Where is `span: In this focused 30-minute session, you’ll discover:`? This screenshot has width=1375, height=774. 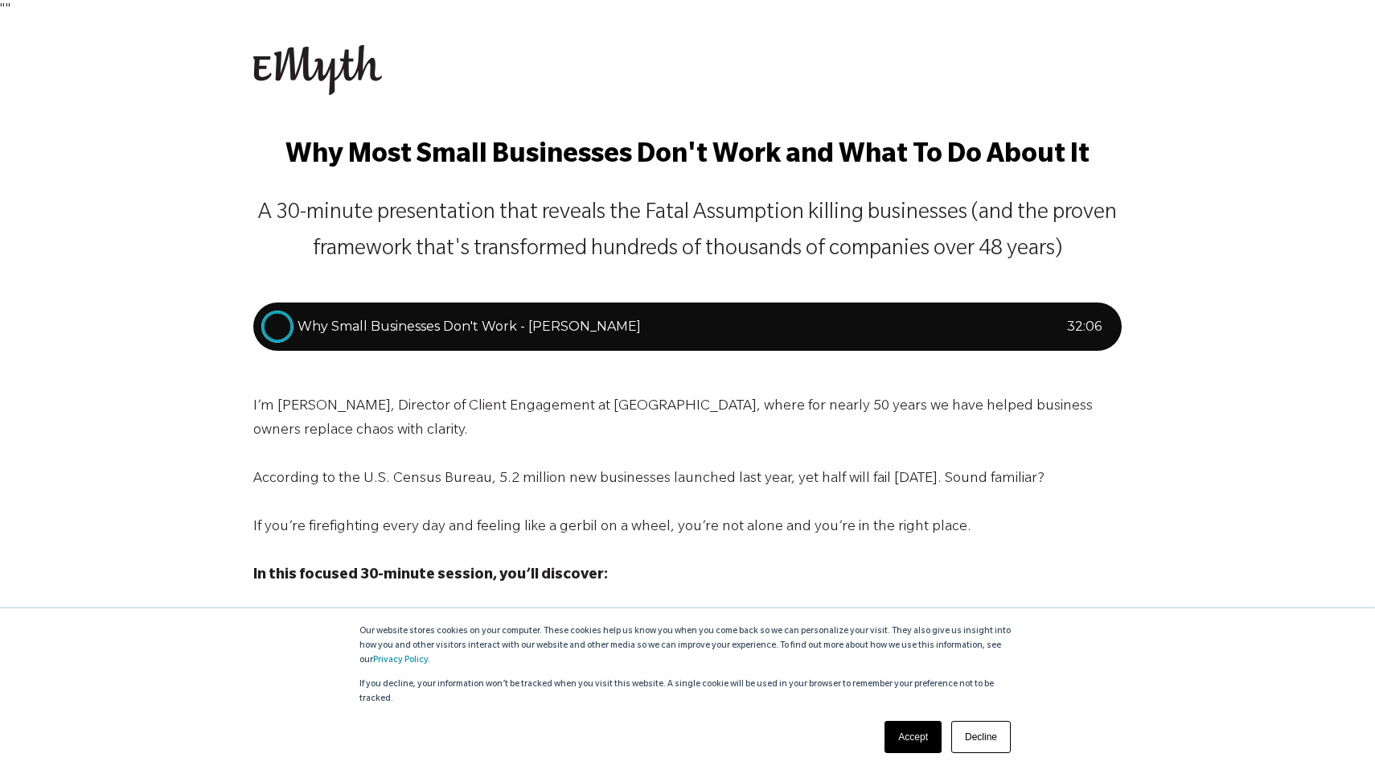
span: In this focused 30-minute session, you’ll discover: is located at coordinates (430, 576).